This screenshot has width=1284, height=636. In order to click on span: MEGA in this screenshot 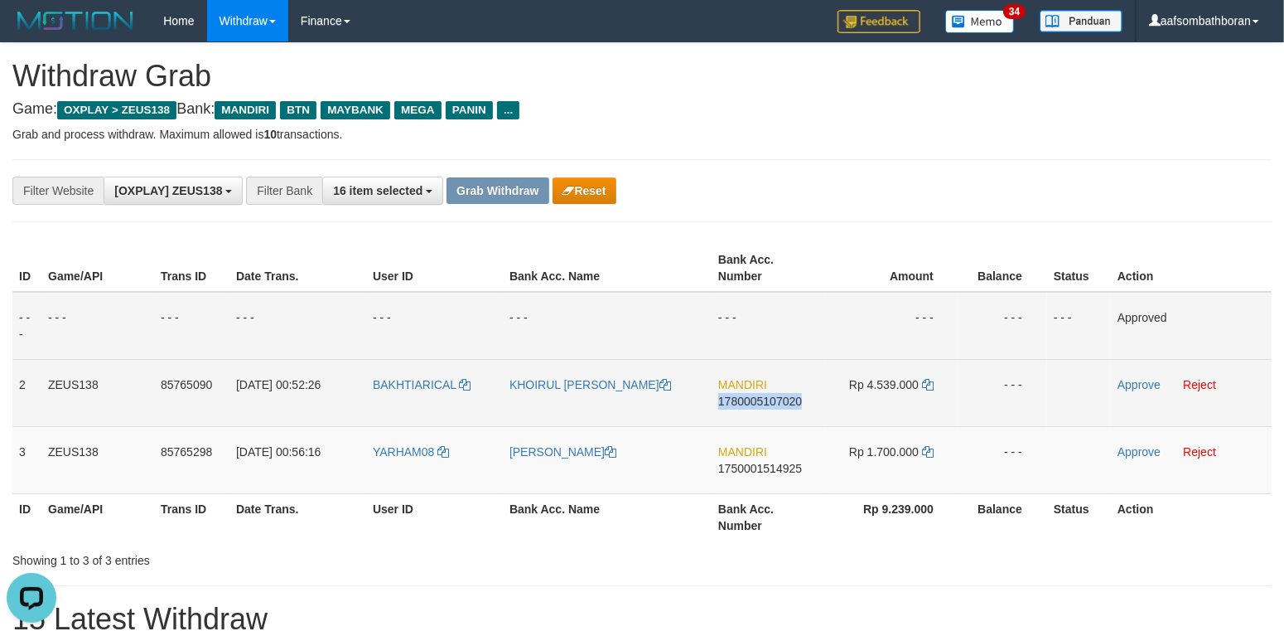, I will do `click(418, 110)`.